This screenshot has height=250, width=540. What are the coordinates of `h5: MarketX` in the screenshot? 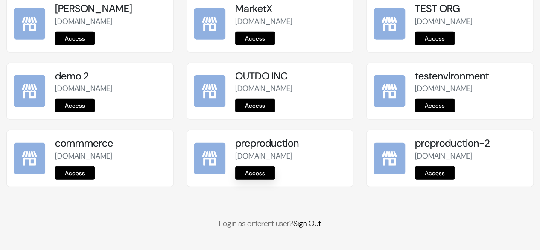 It's located at (291, 9).